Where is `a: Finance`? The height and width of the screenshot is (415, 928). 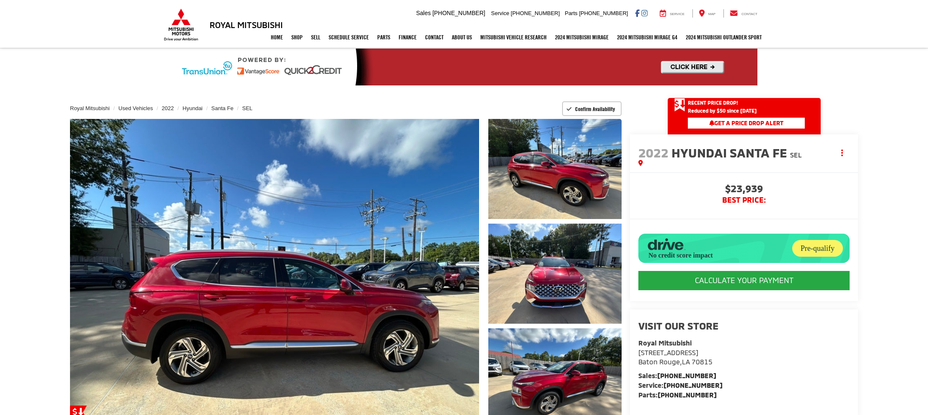 a: Finance is located at coordinates (407, 37).